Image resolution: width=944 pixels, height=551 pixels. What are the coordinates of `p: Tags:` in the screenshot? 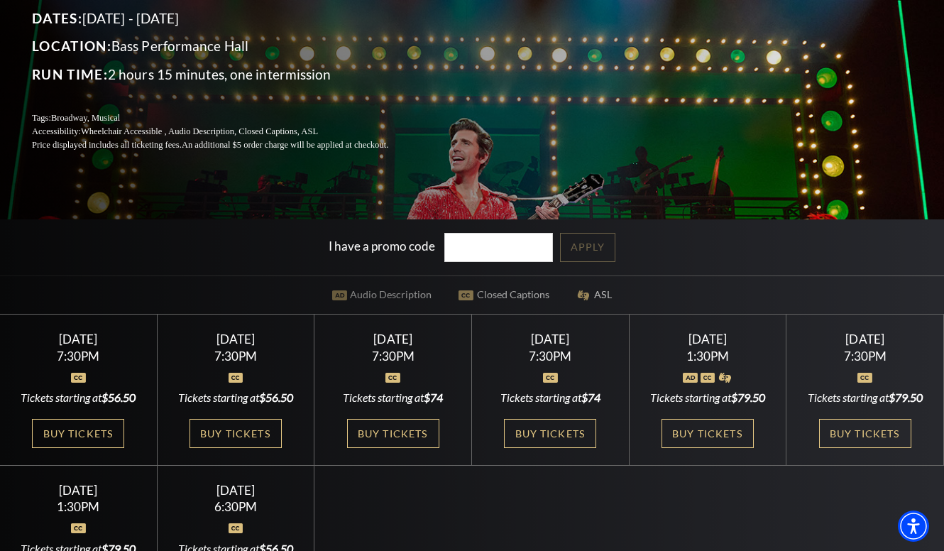 It's located at (227, 118).